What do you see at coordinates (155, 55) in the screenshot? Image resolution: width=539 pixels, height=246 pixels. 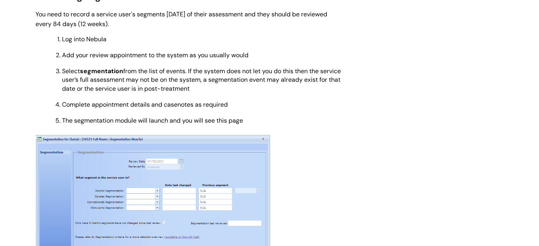 I see `span: Add your review appointment to the system as you usually would` at bounding box center [155, 55].